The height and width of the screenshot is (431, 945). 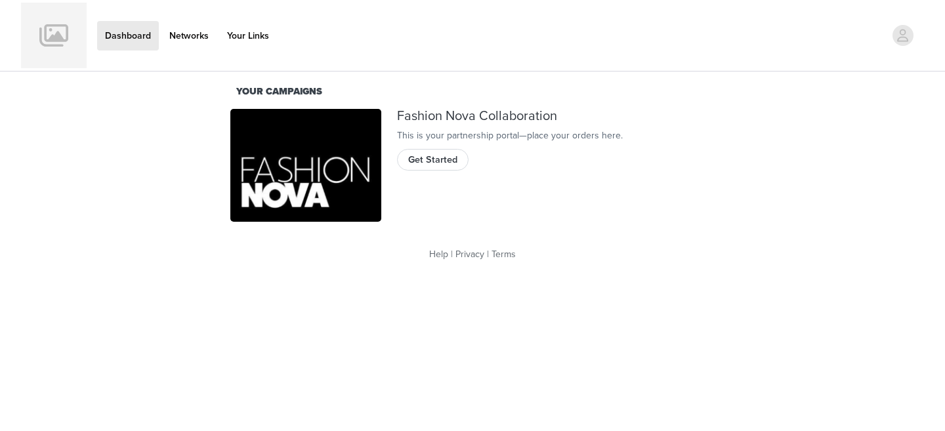 I want to click on a: Networks, so click(x=189, y=35).